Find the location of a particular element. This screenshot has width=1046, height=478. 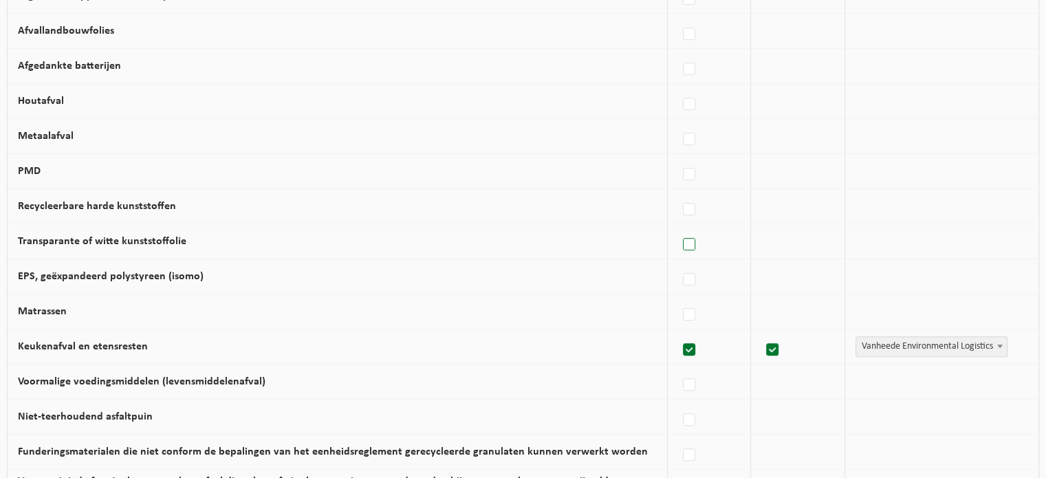

label: Afgedankte batterijen is located at coordinates (69, 66).